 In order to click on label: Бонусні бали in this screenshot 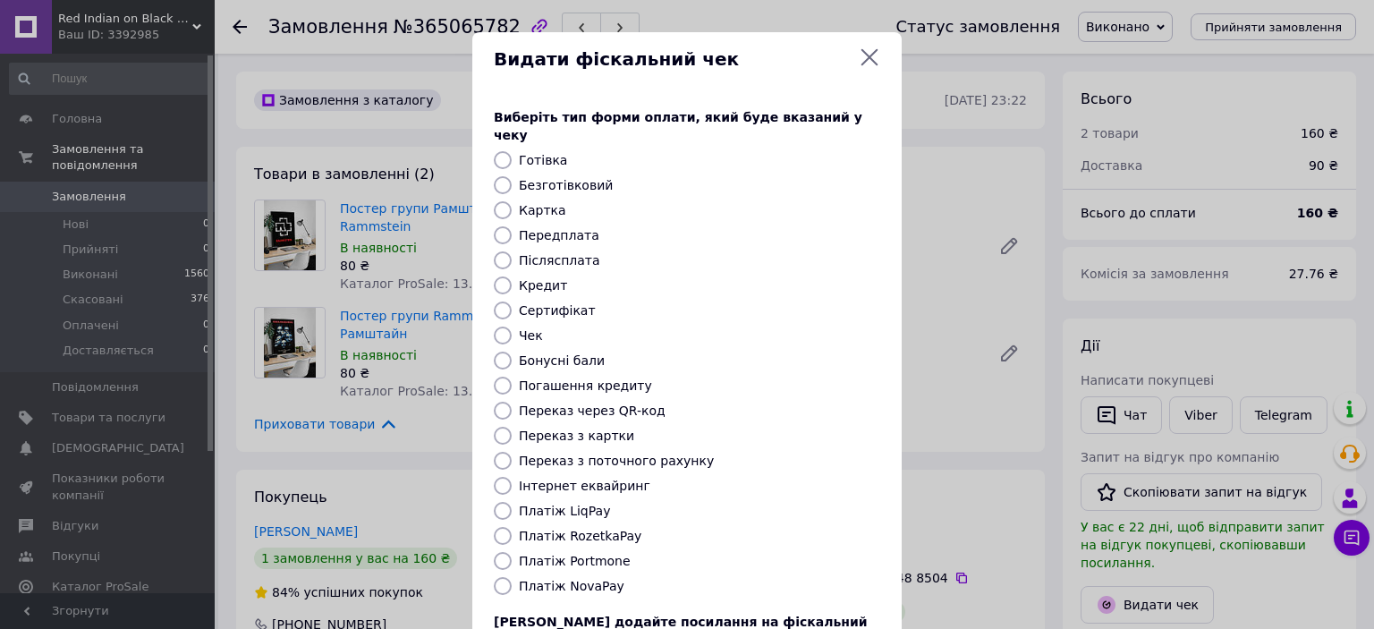, I will do `click(562, 361)`.